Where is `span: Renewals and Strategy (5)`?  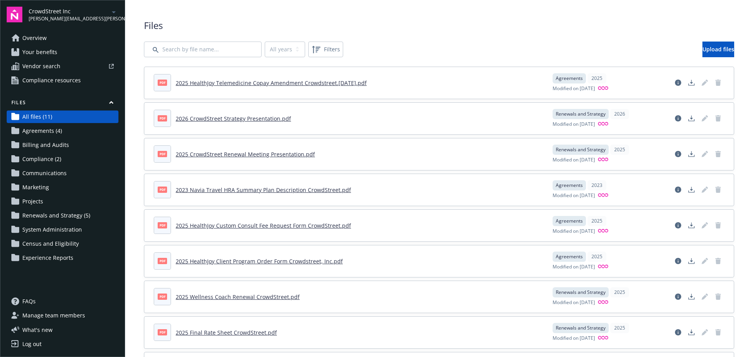 span: Renewals and Strategy (5) is located at coordinates (56, 216).